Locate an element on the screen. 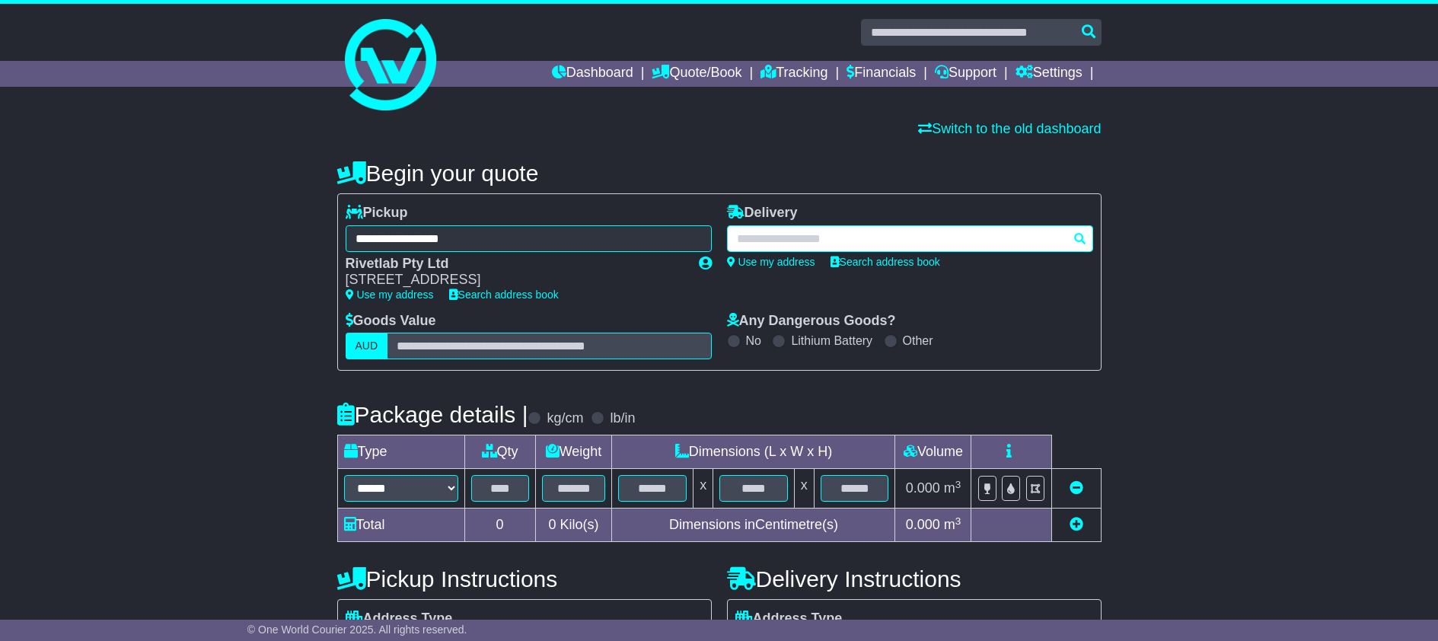  label: kg/cm is located at coordinates (565, 419).